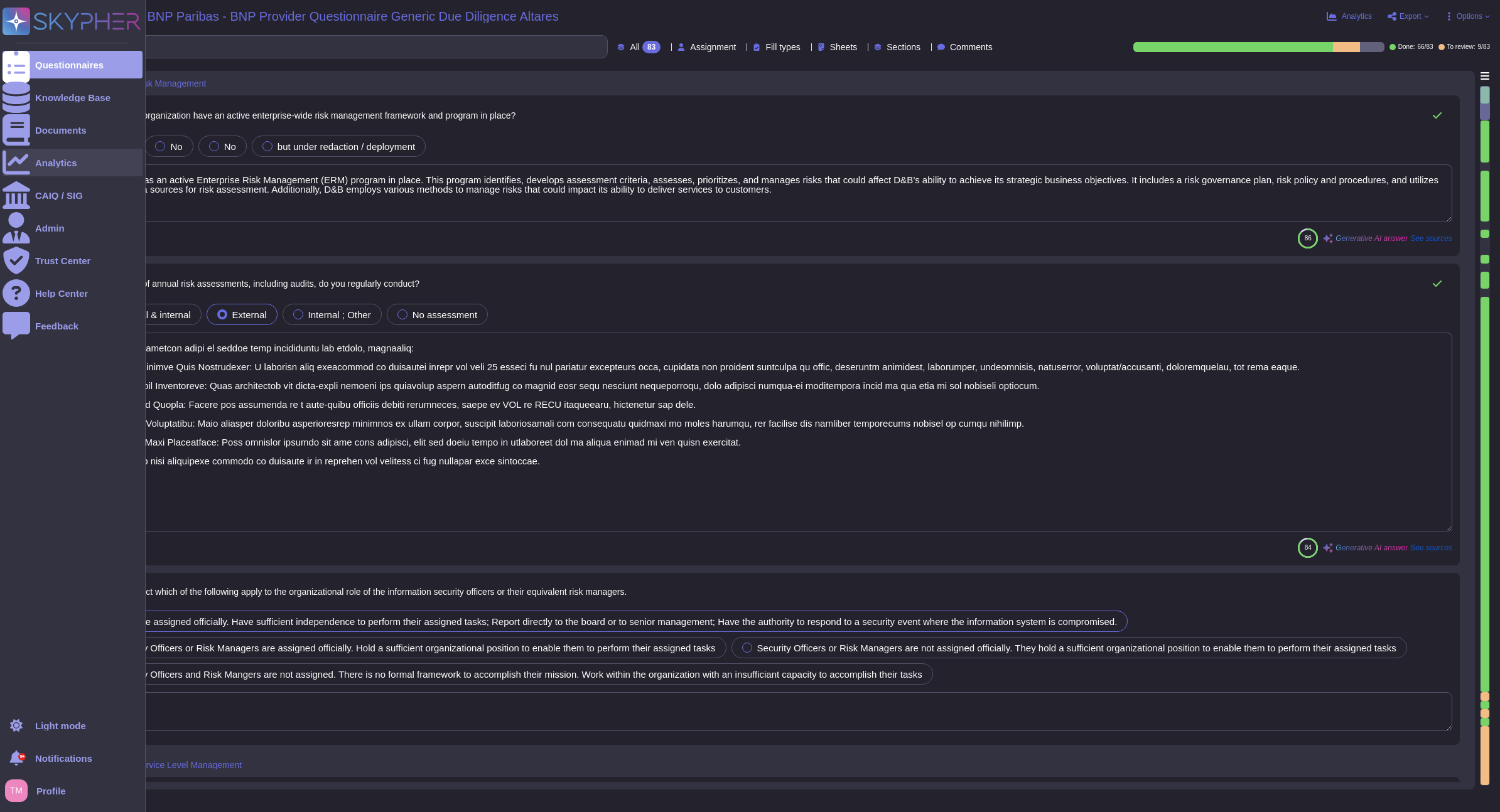 This screenshot has width=1500, height=812. I want to click on span: Internal ; Other, so click(340, 314).